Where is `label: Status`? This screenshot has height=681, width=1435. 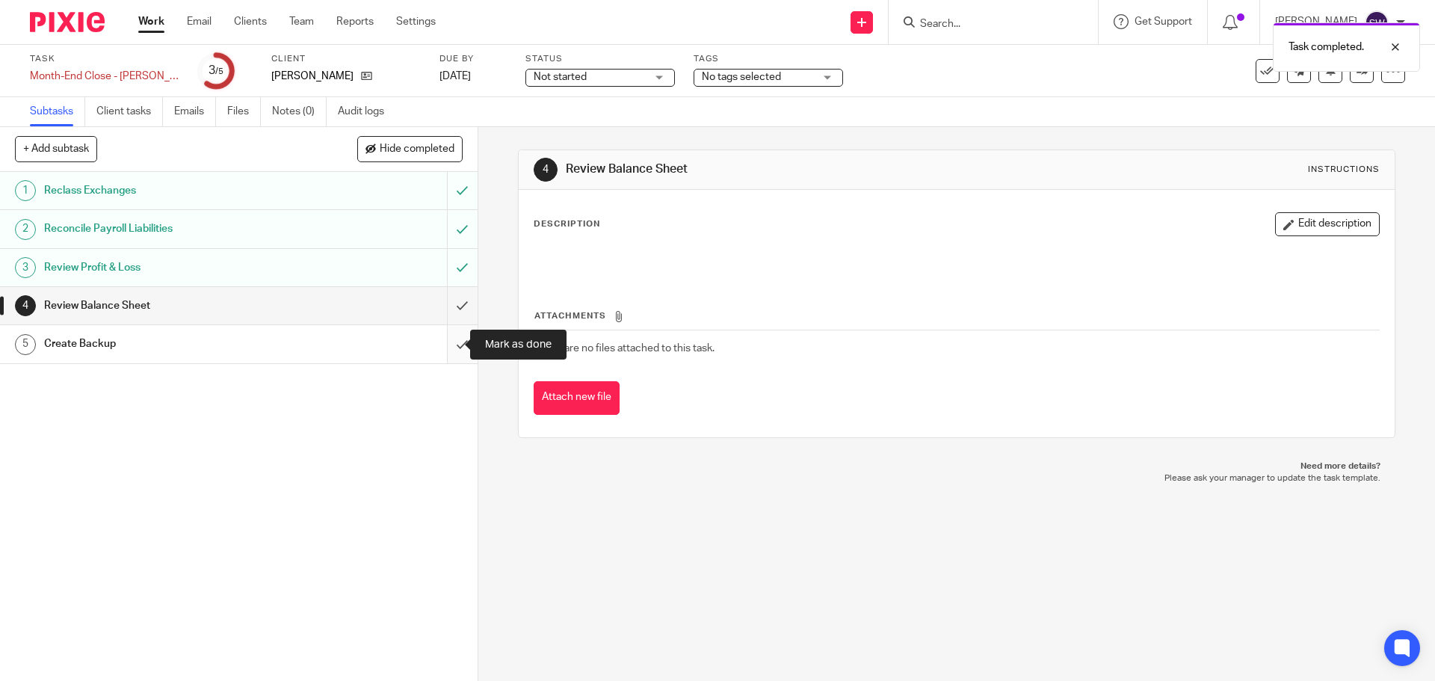
label: Status is located at coordinates (600, 59).